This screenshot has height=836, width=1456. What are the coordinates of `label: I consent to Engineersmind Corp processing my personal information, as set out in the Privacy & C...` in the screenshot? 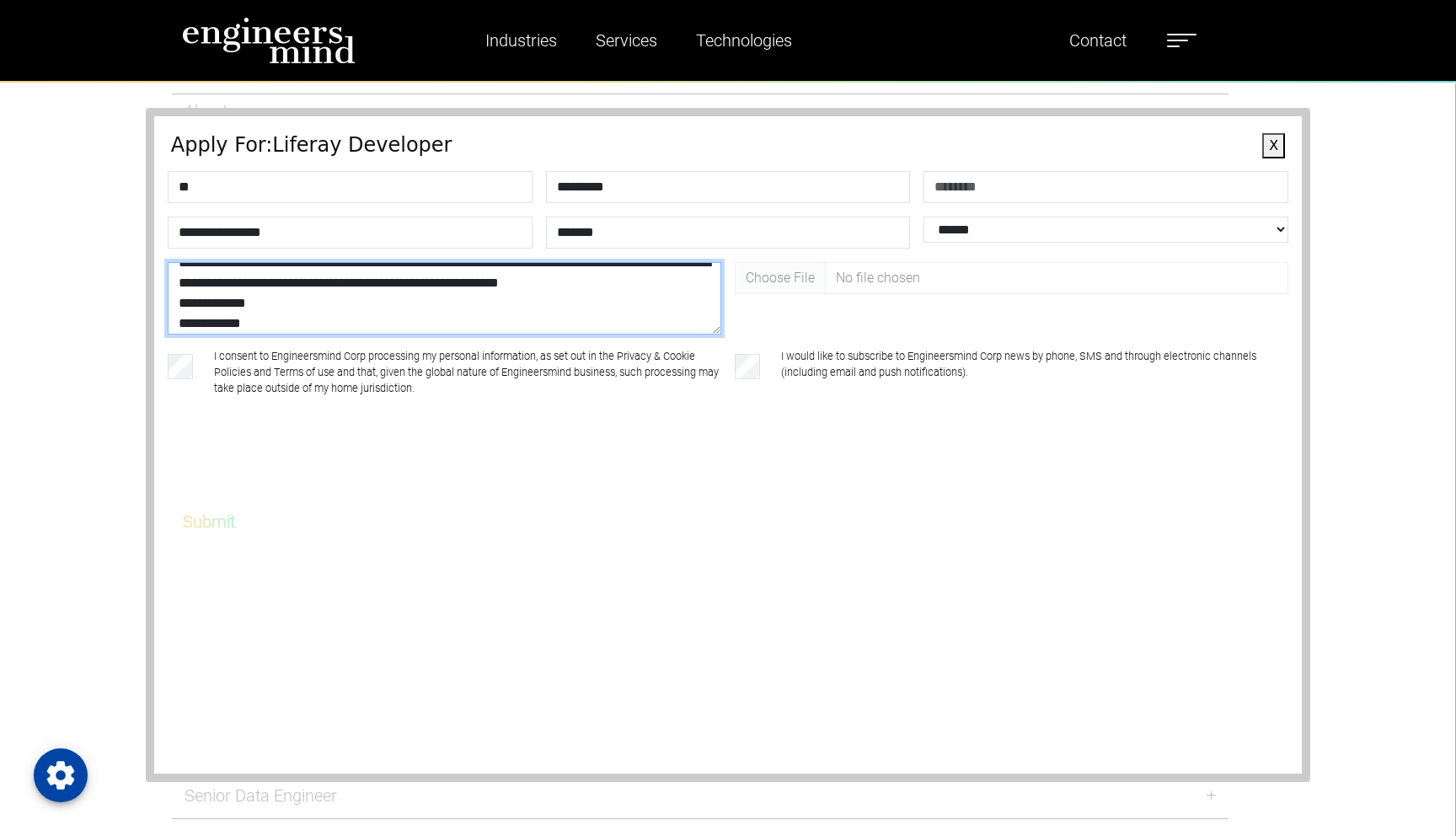 It's located at (468, 373).